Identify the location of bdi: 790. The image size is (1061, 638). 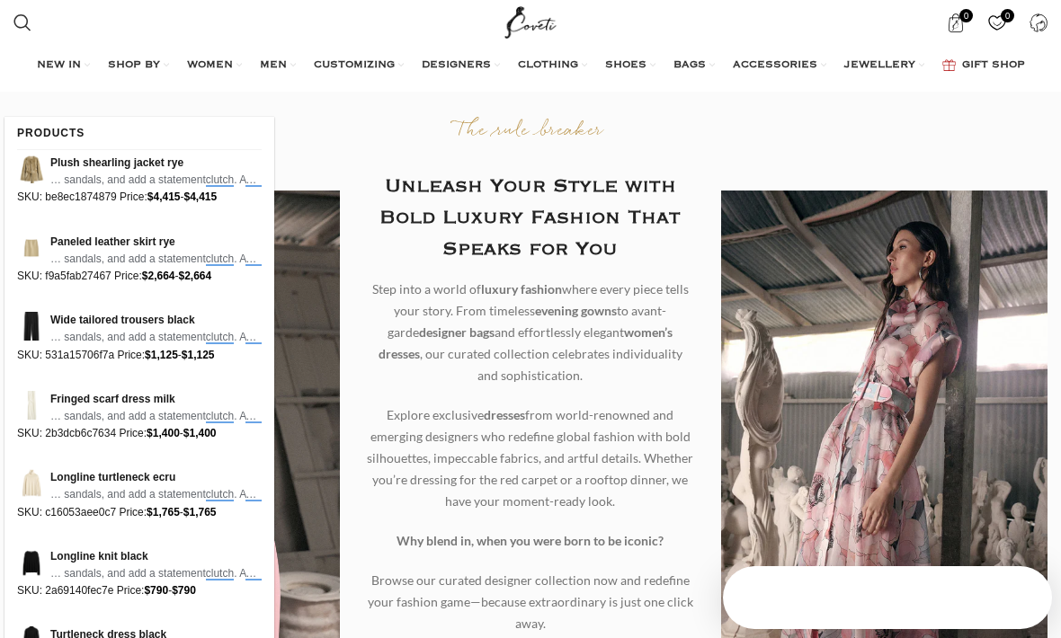
(183, 591).